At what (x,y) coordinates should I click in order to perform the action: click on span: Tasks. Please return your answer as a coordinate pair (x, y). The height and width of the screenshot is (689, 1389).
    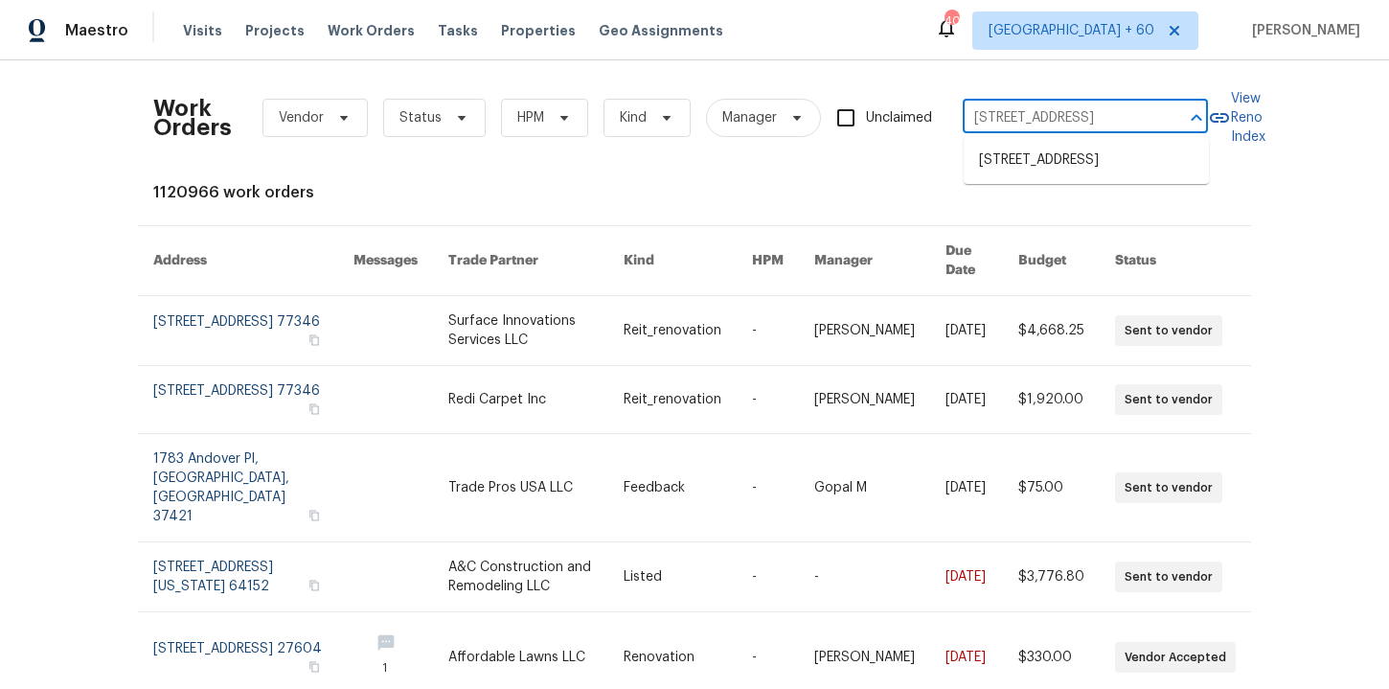
    Looking at the image, I should click on (458, 31).